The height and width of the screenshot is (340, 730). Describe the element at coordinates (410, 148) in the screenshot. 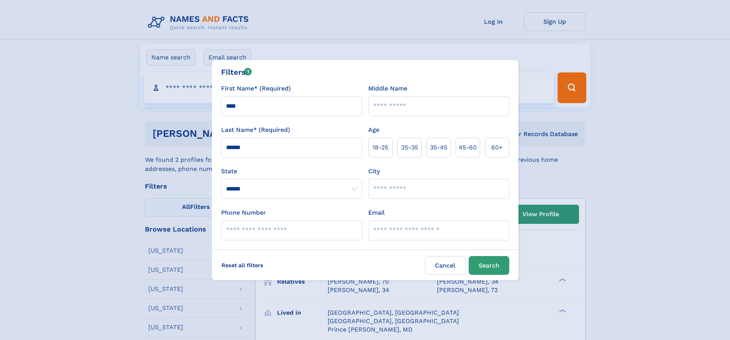

I see `span: 25‑35` at that location.